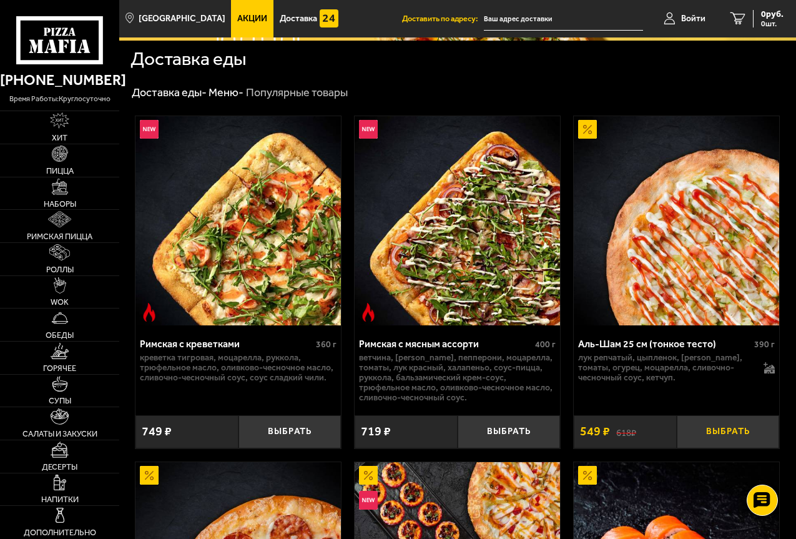 The image size is (796, 539). Describe the element at coordinates (60, 171) in the screenshot. I see `span: Пицца` at that location.